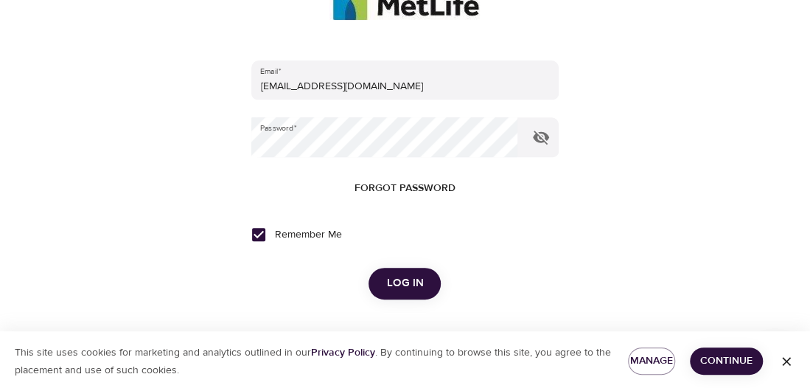 This screenshot has height=391, width=810. What do you see at coordinates (651, 360) in the screenshot?
I see `button: Manage` at bounding box center [651, 360].